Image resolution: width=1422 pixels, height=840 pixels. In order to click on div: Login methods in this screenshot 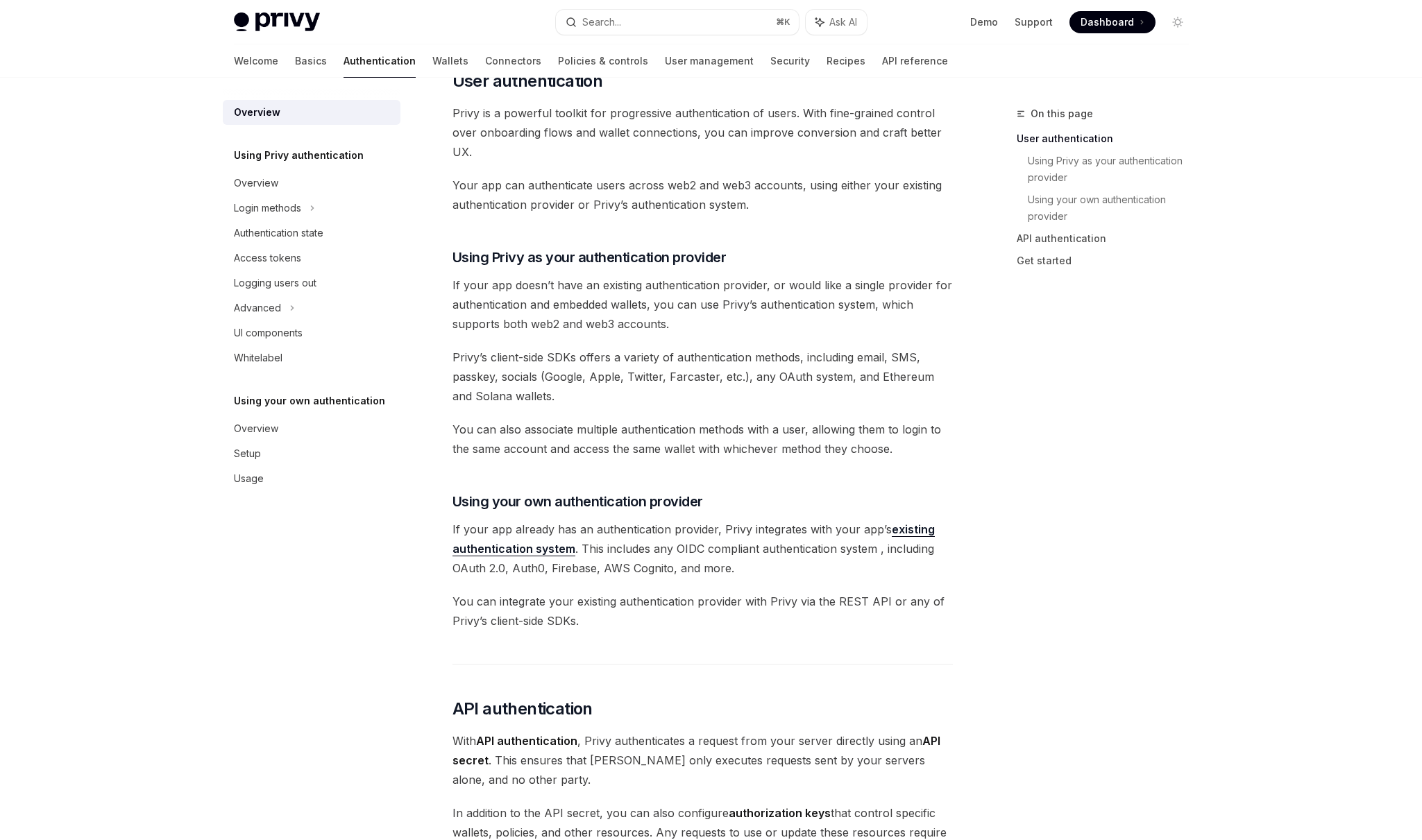, I will do `click(267, 209)`.